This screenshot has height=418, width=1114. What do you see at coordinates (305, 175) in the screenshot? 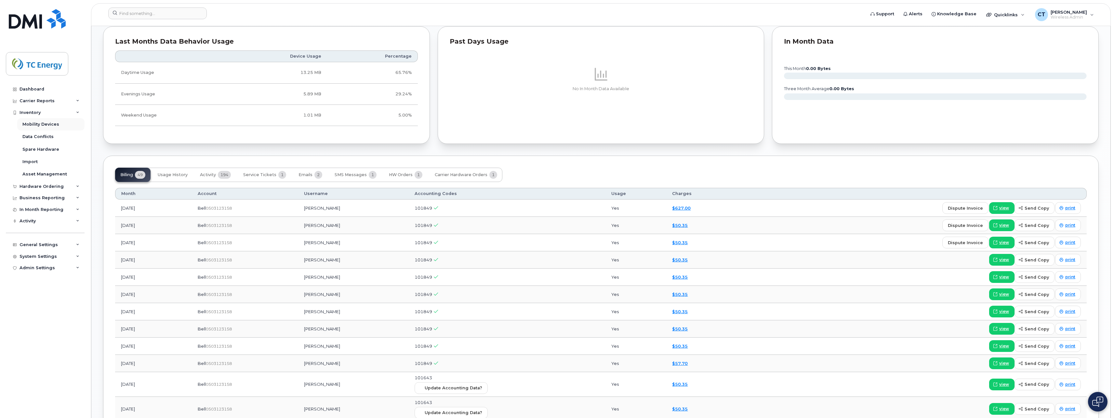
I see `span: Emails` at bounding box center [305, 175].